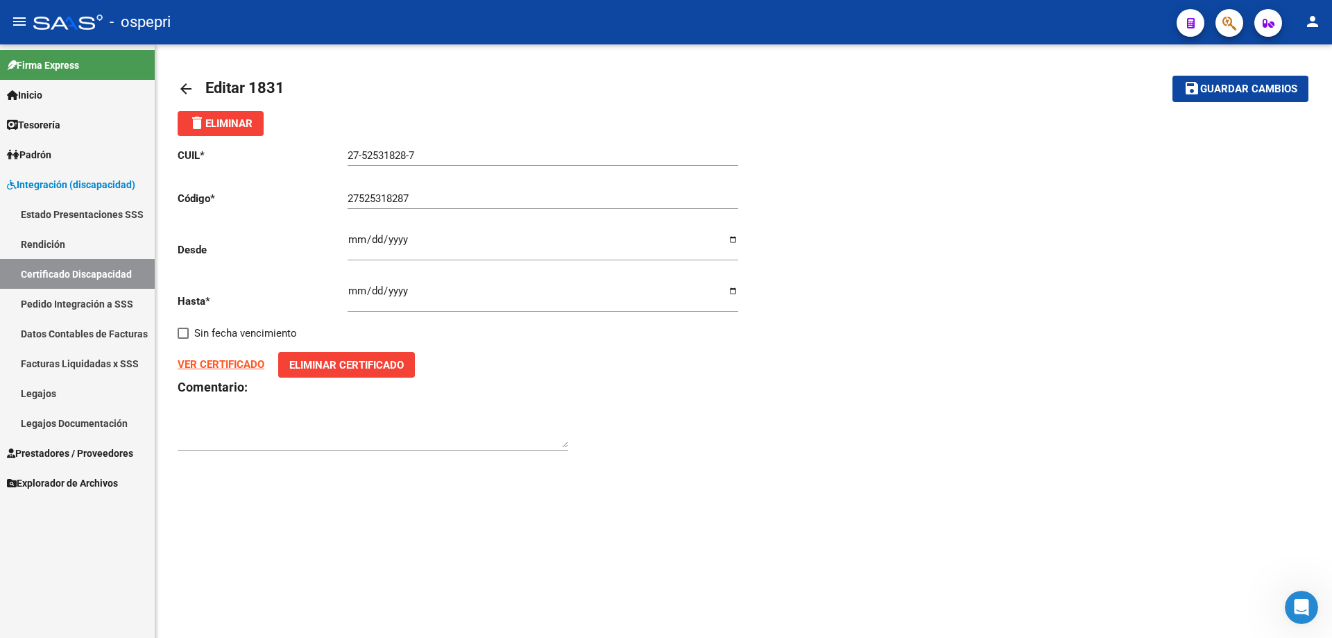 Image resolution: width=1332 pixels, height=638 pixels. I want to click on button: Guardar cambios, so click(1241, 88).